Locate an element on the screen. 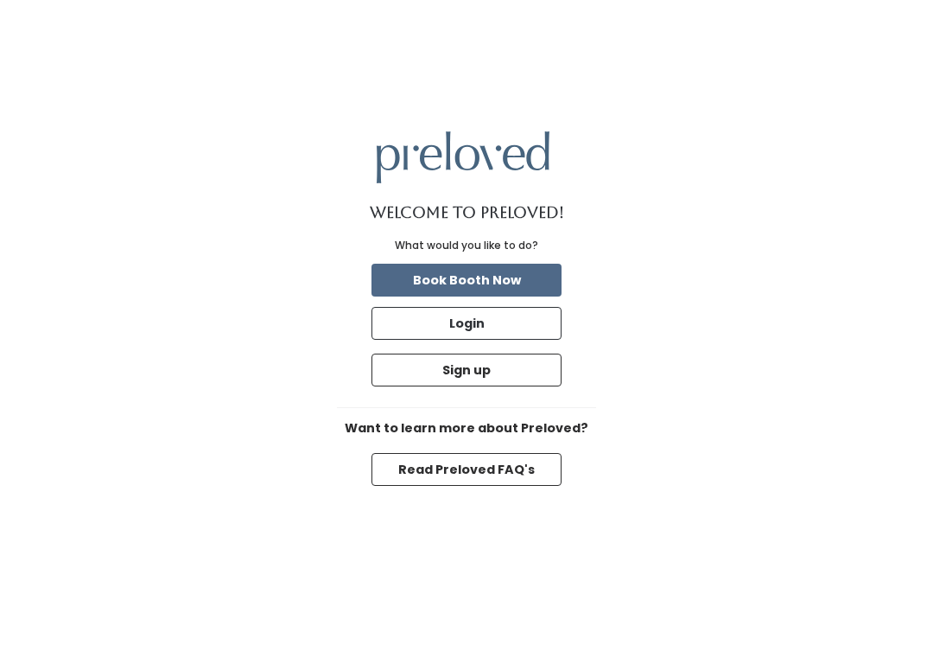 This screenshot has width=933, height=645. h6: Want to learn more about Preloved? is located at coordinates (467, 429).